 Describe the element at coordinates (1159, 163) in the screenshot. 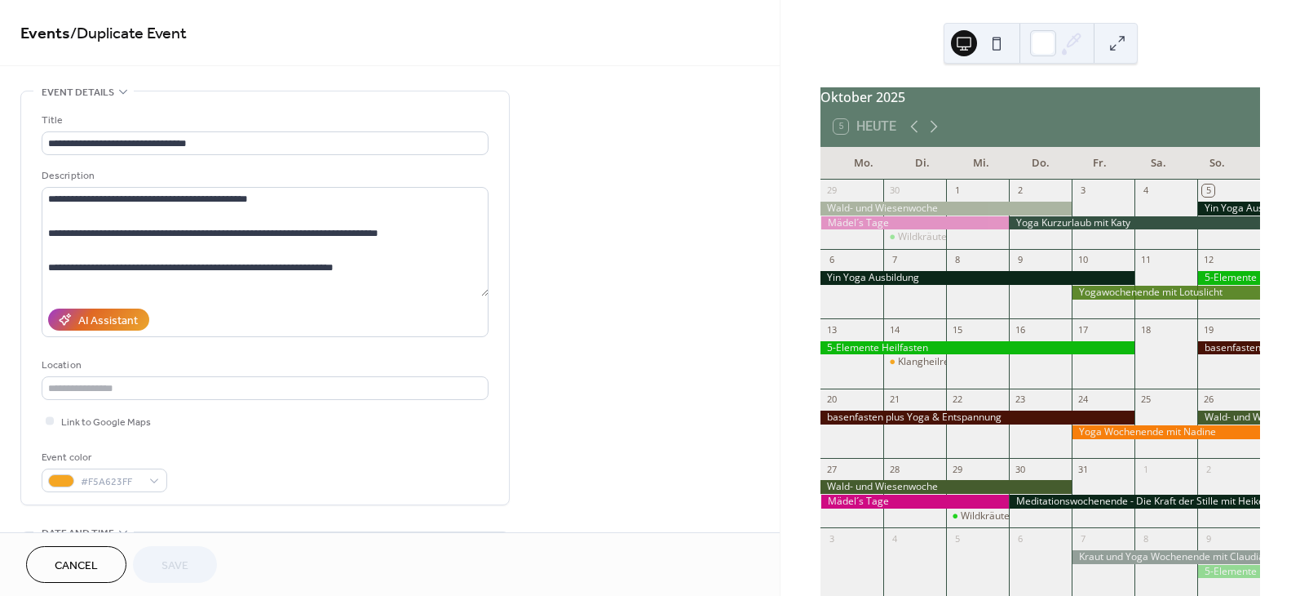

I see `div: Sa.` at that location.